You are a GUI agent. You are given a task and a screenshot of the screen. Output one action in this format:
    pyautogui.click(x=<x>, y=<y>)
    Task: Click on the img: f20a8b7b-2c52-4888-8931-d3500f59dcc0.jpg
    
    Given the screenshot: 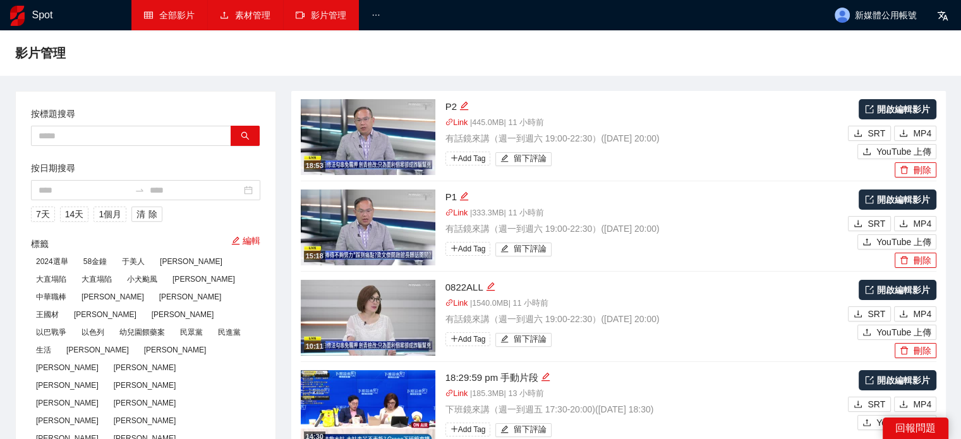 What is the action you would take?
    pyautogui.click(x=368, y=318)
    